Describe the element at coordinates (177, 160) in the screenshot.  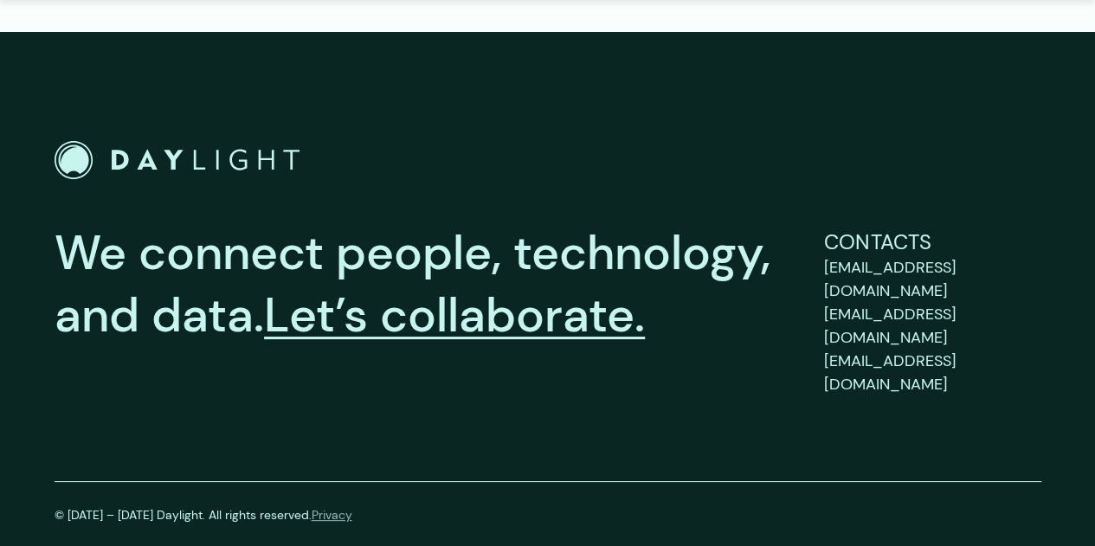
I see `a: Go to Home Page` at that location.